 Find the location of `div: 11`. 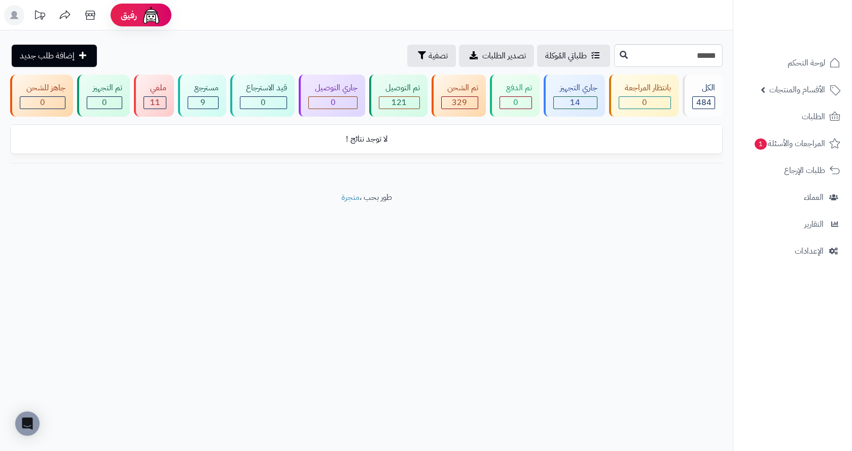

div: 11 is located at coordinates (155, 102).